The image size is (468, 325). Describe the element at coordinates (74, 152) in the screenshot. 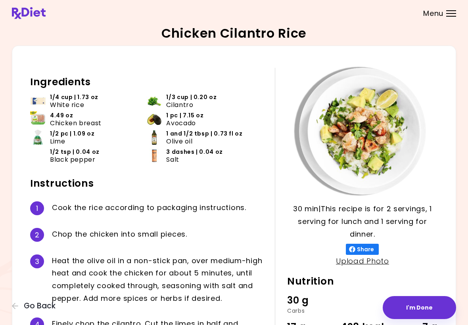

I see `span: 1/2 tsp | 0.04 oz` at that location.